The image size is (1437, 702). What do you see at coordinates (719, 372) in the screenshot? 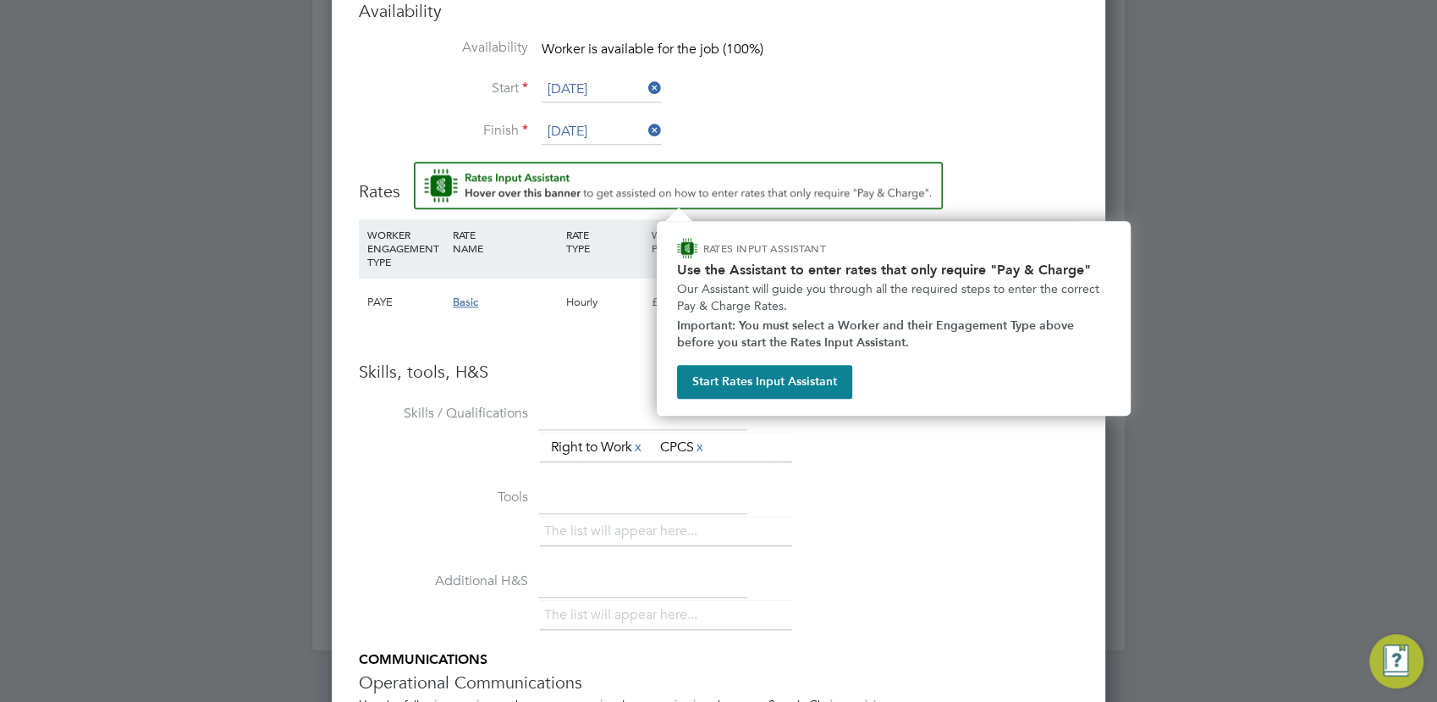
I see `h3: Skills, tools, H&S` at bounding box center [719, 372].